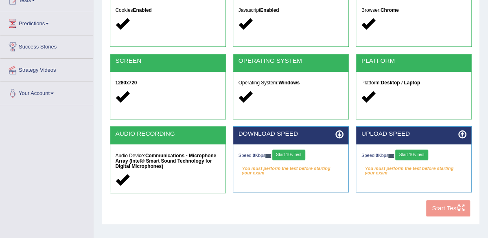 Image resolution: width=488 pixels, height=238 pixels. What do you see at coordinates (389, 10) in the screenshot?
I see `strong: Chrome` at bounding box center [389, 10].